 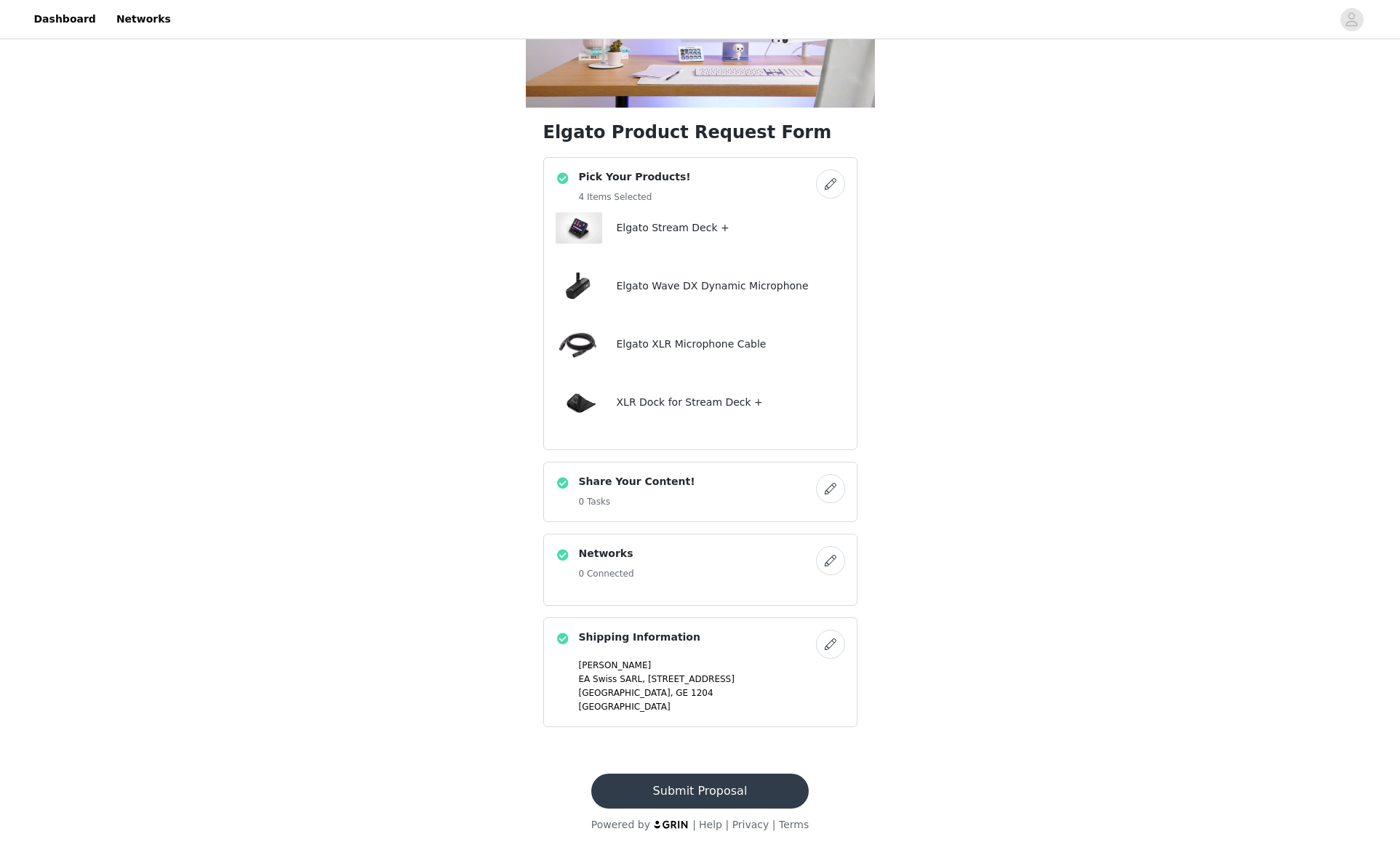 I want to click on h4: Elgato Wave DX Dynamic Microphone, so click(x=713, y=286).